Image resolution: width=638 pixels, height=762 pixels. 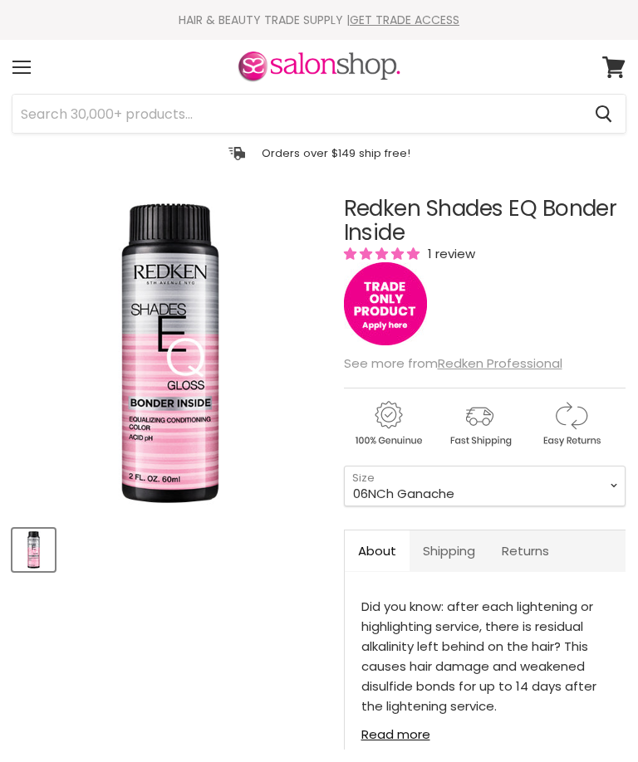 What do you see at coordinates (388, 423) in the screenshot?
I see `img: genuine.gif` at bounding box center [388, 423].